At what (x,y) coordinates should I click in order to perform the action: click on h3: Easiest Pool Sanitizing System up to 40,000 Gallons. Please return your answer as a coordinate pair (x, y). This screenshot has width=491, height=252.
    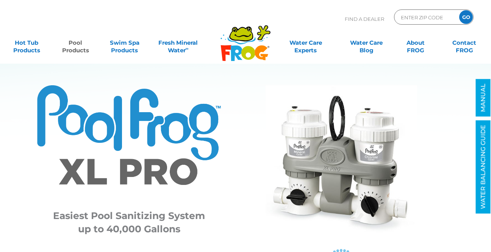
    Looking at the image, I should click on (129, 223).